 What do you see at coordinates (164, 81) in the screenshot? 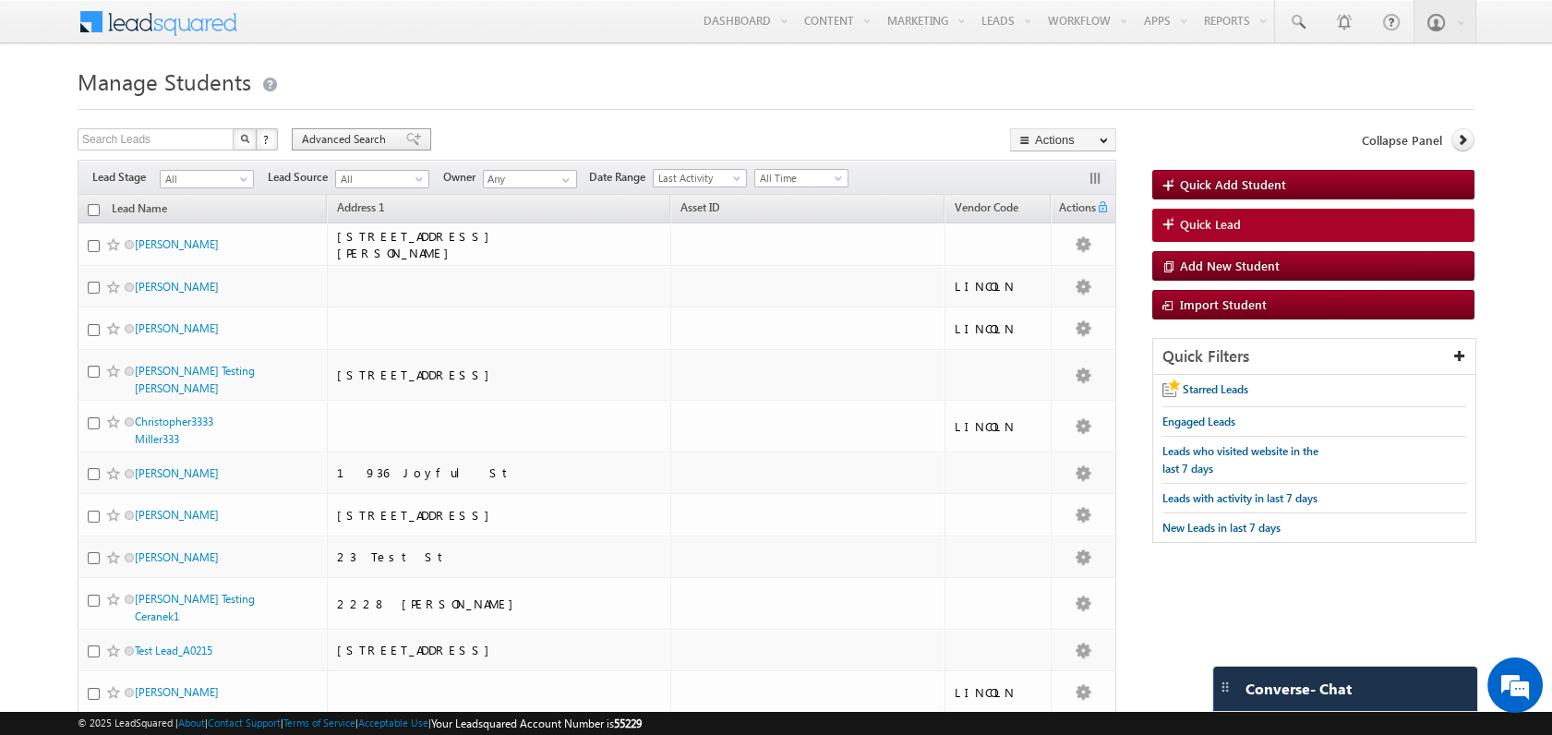
I see `span: Manage Students` at bounding box center [164, 81].